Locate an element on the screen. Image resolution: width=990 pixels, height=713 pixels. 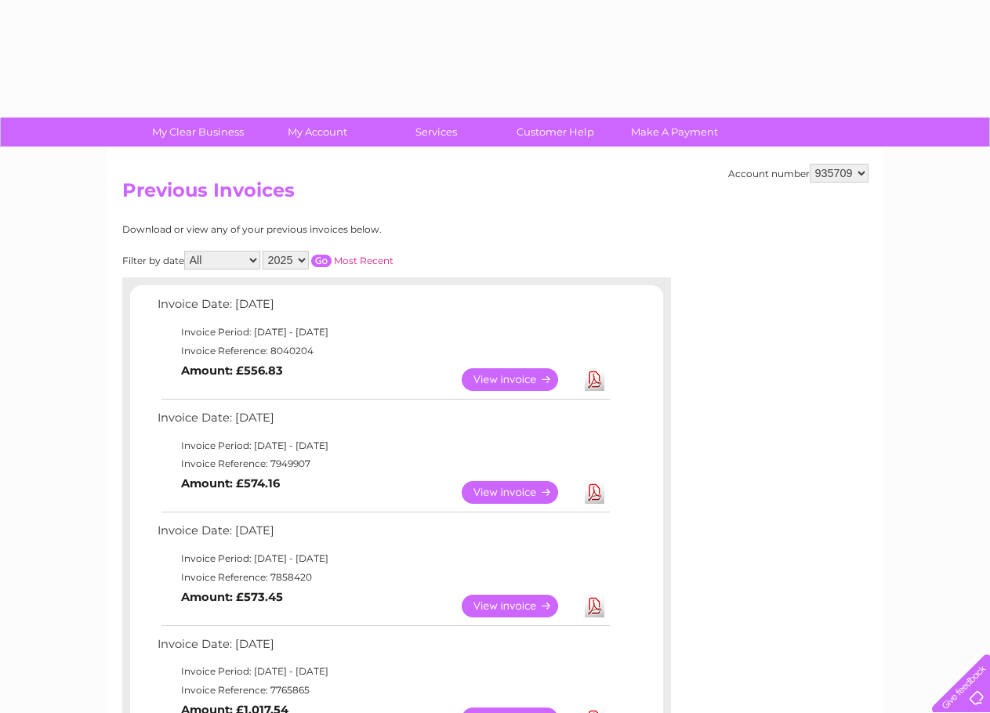
a: Customer Help is located at coordinates (555, 132).